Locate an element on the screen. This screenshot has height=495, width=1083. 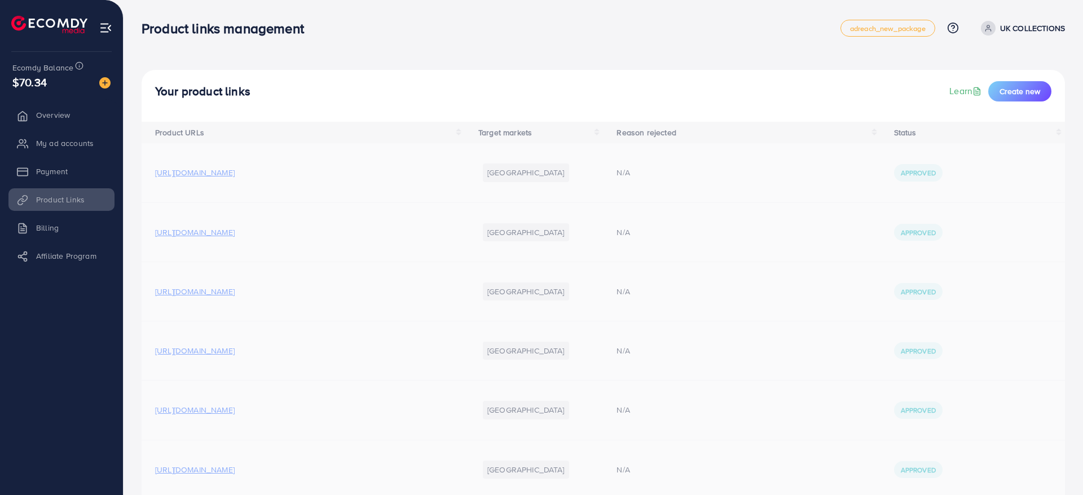
img: logo is located at coordinates (49, 24).